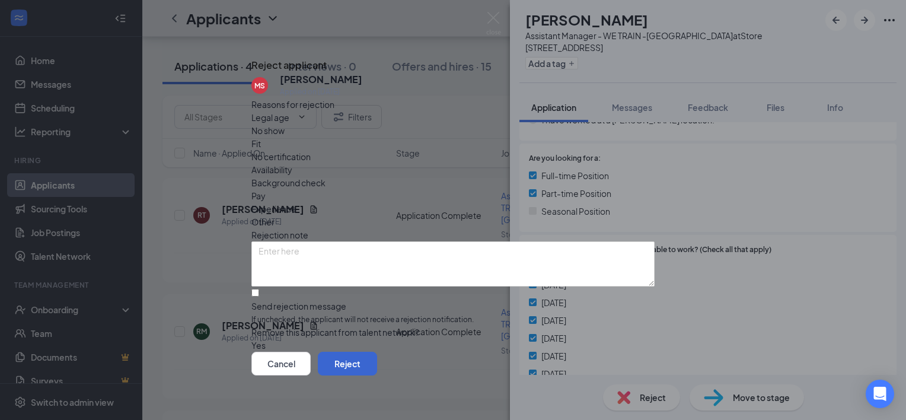  What do you see at coordinates (274, 209) in the screenshot?
I see `span: Experience` at bounding box center [274, 209].